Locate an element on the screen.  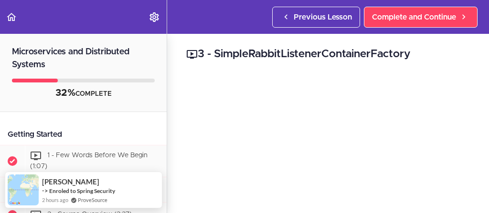
span: Previous Lesson is located at coordinates (323, 17).